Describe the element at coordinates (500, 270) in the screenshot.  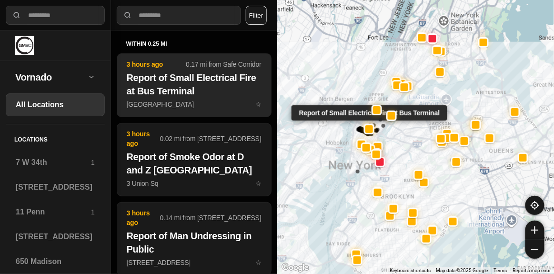
I see `a: Terms (opens in new tab)` at that location.